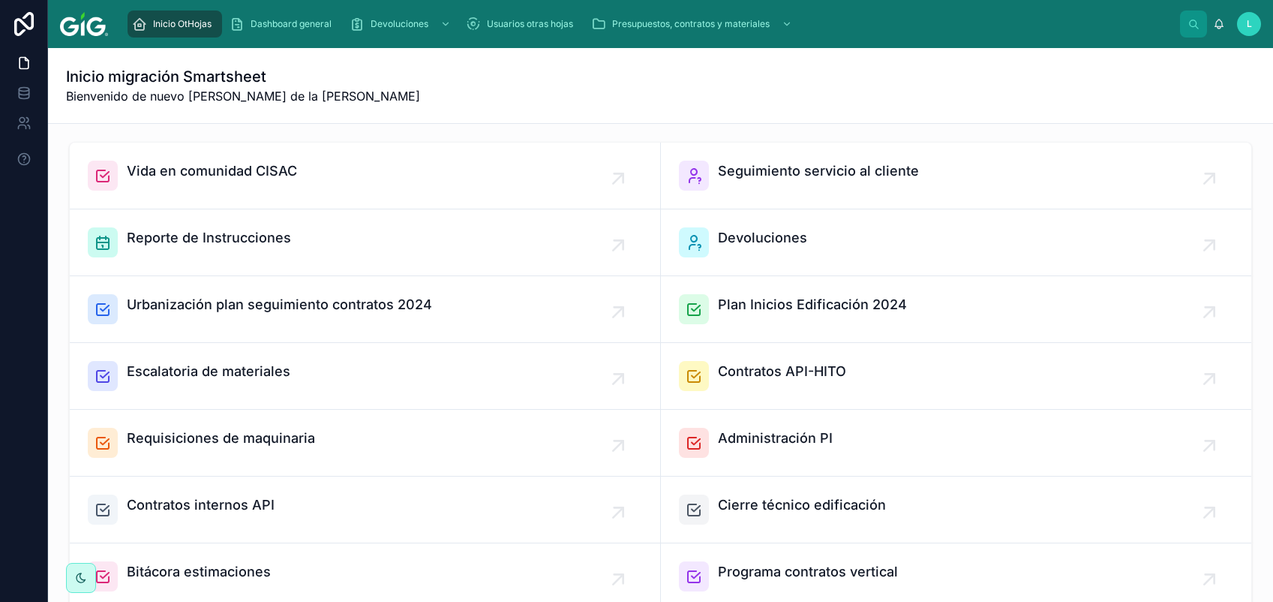  Describe the element at coordinates (221, 438) in the screenshot. I see `span: Requisiciones de maquinaria` at that location.